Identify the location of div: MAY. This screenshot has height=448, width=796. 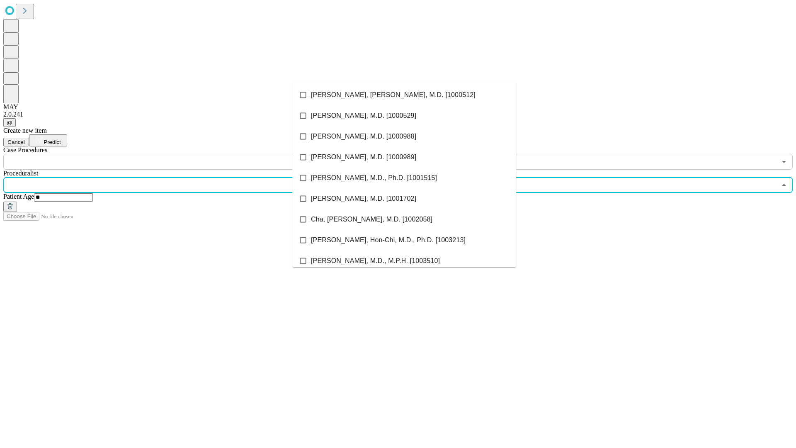
(398, 107).